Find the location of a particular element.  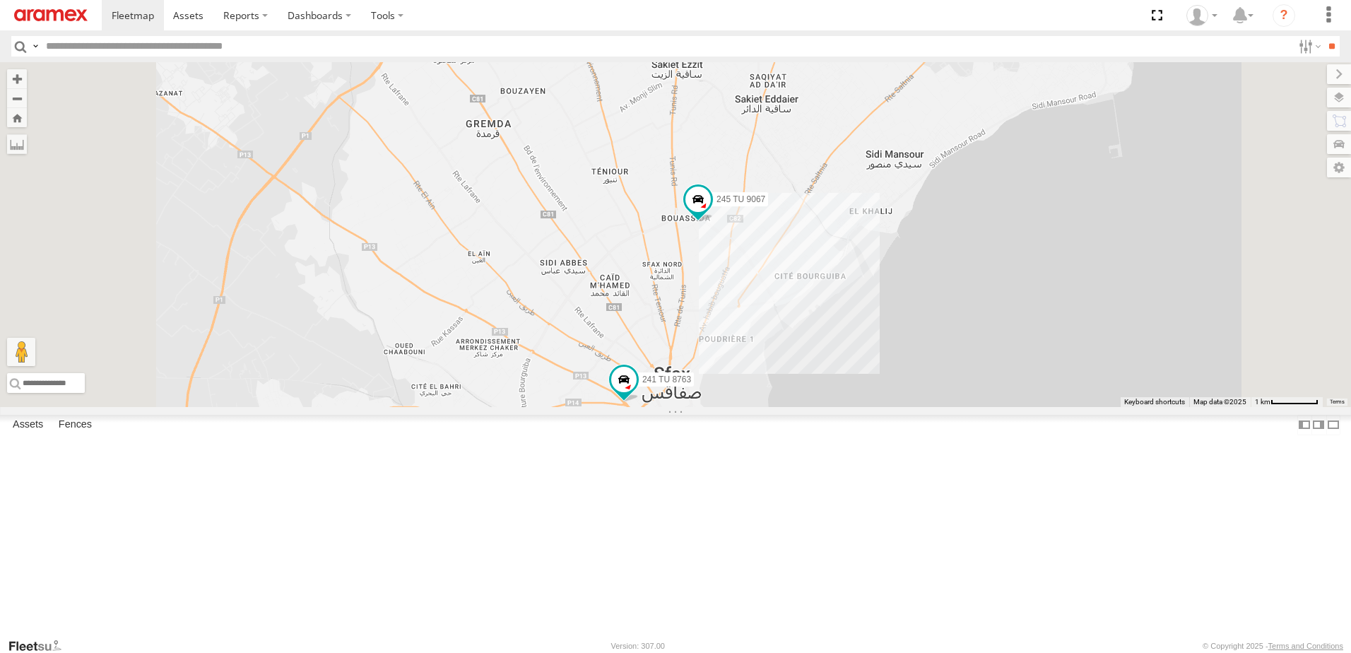

label: Search Query is located at coordinates (35, 46).